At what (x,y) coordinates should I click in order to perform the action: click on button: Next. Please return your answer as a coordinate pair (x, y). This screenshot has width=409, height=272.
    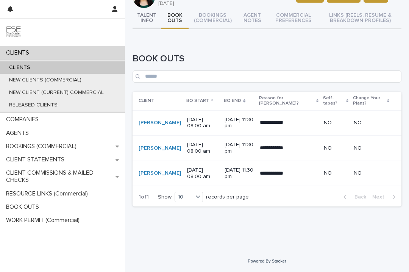
    Looking at the image, I should click on (385, 197).